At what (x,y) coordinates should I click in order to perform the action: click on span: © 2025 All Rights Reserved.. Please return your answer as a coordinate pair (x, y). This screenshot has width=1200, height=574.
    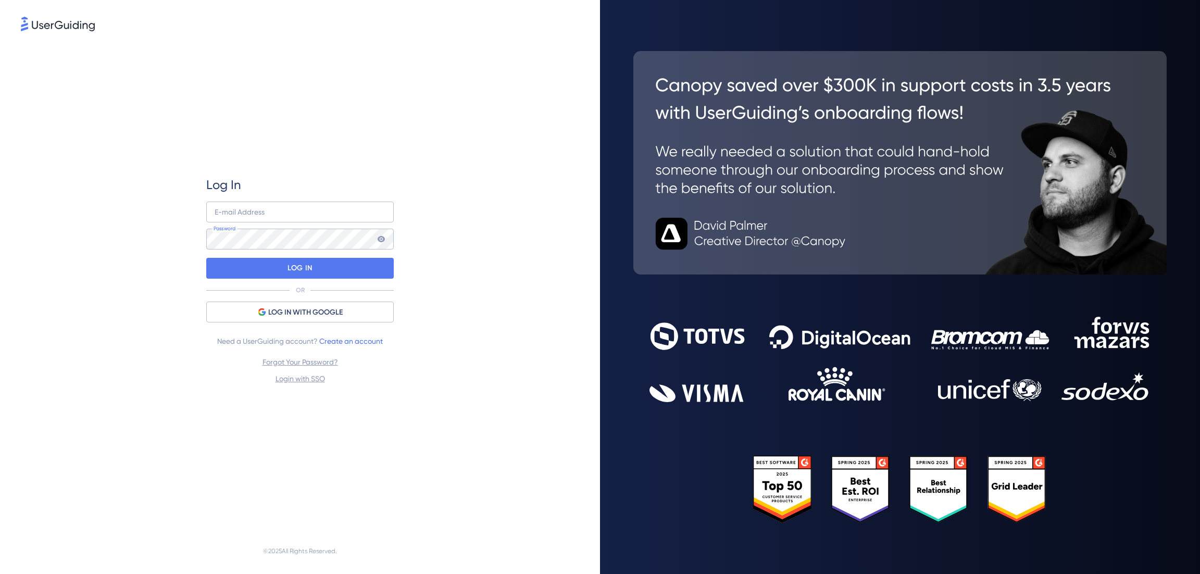
    Looking at the image, I should click on (300, 551).